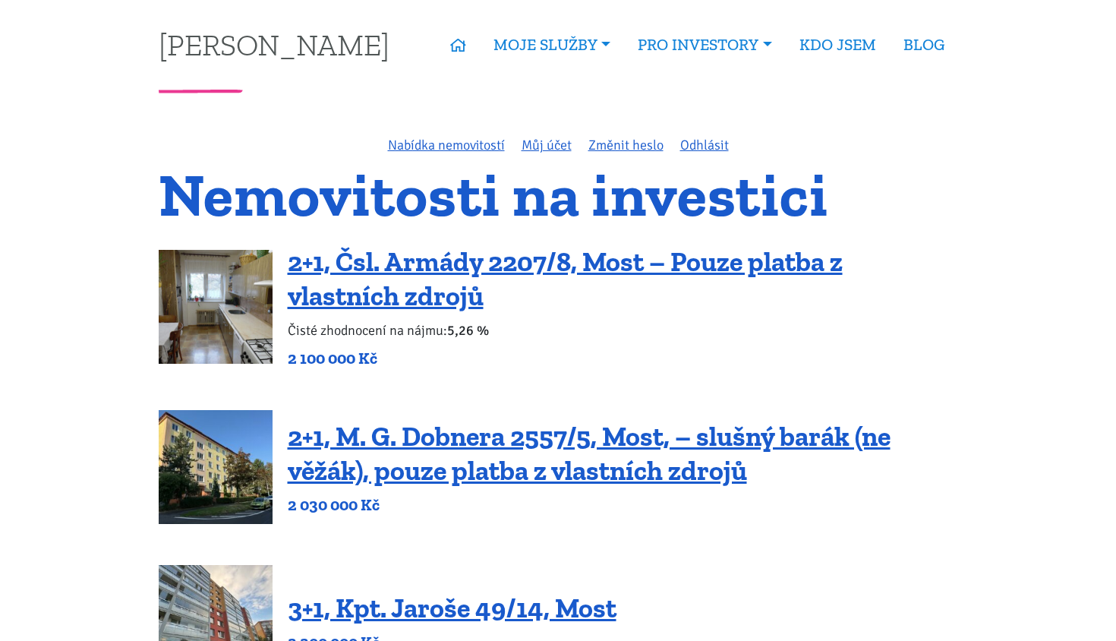  Describe the element at coordinates (924, 45) in the screenshot. I see `a: BLOG` at that location.